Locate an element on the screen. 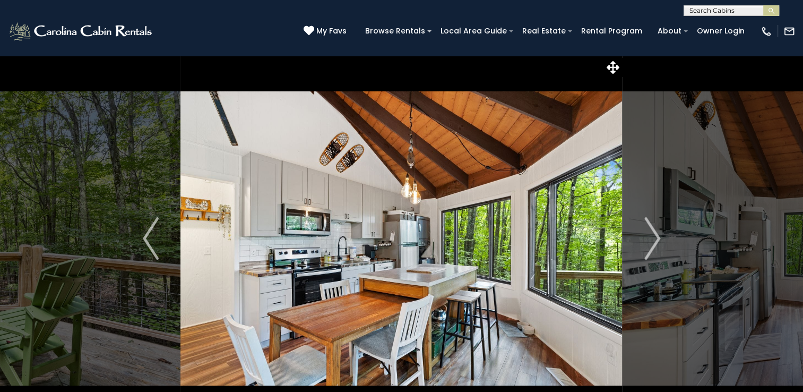 The image size is (803, 392). a: Real Estate is located at coordinates (544, 31).